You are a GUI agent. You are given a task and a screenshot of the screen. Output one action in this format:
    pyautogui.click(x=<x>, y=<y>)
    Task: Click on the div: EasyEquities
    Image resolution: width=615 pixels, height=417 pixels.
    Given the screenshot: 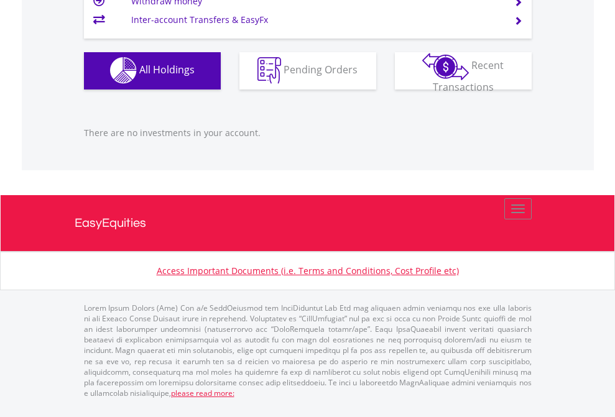 What is the action you would take?
    pyautogui.click(x=308, y=223)
    